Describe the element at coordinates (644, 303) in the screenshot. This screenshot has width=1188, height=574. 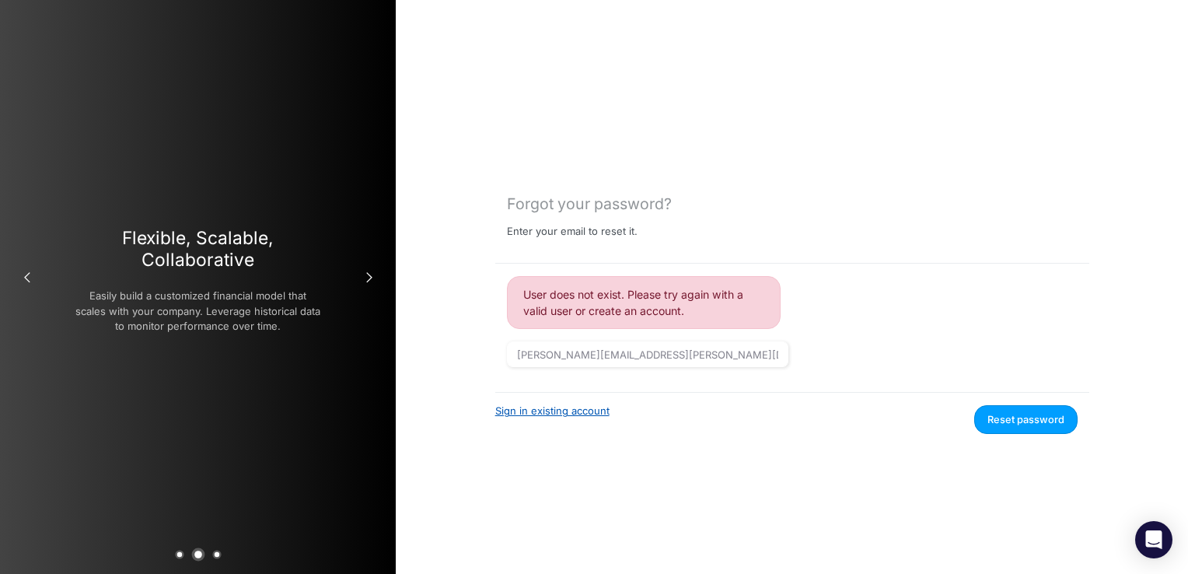
I see `div: User does not exist. Please try again with a valid user or create an account.` at that location.